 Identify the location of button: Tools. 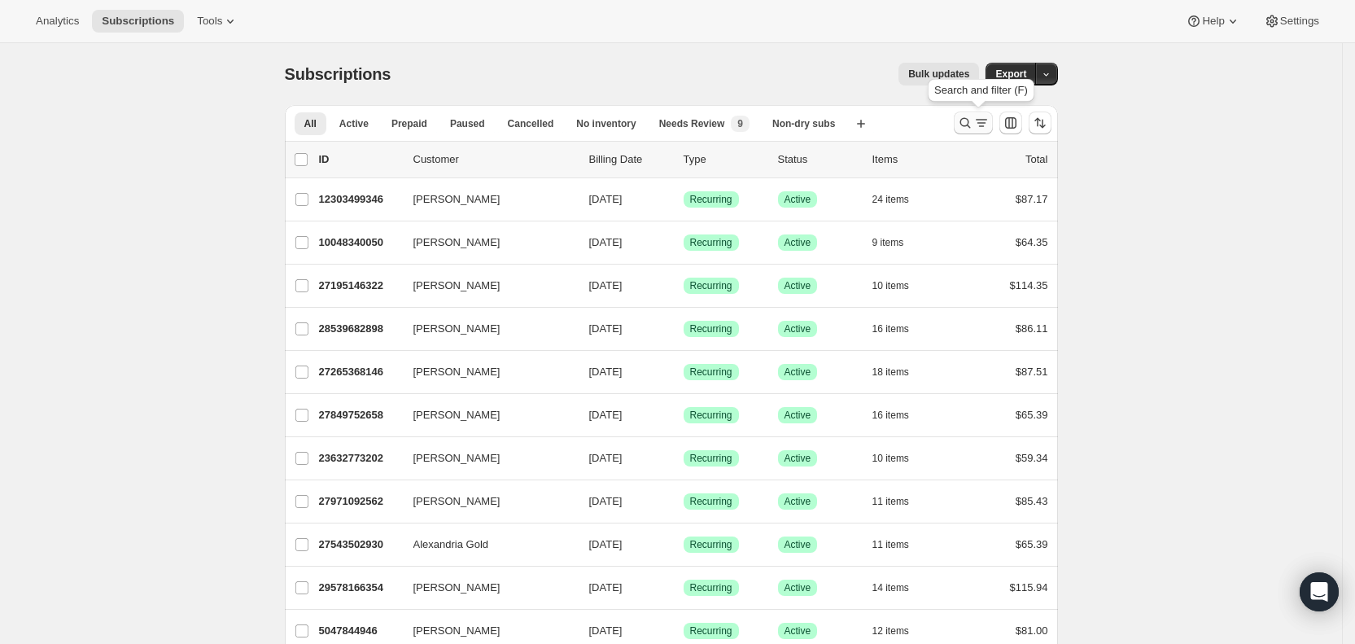
(217, 21).